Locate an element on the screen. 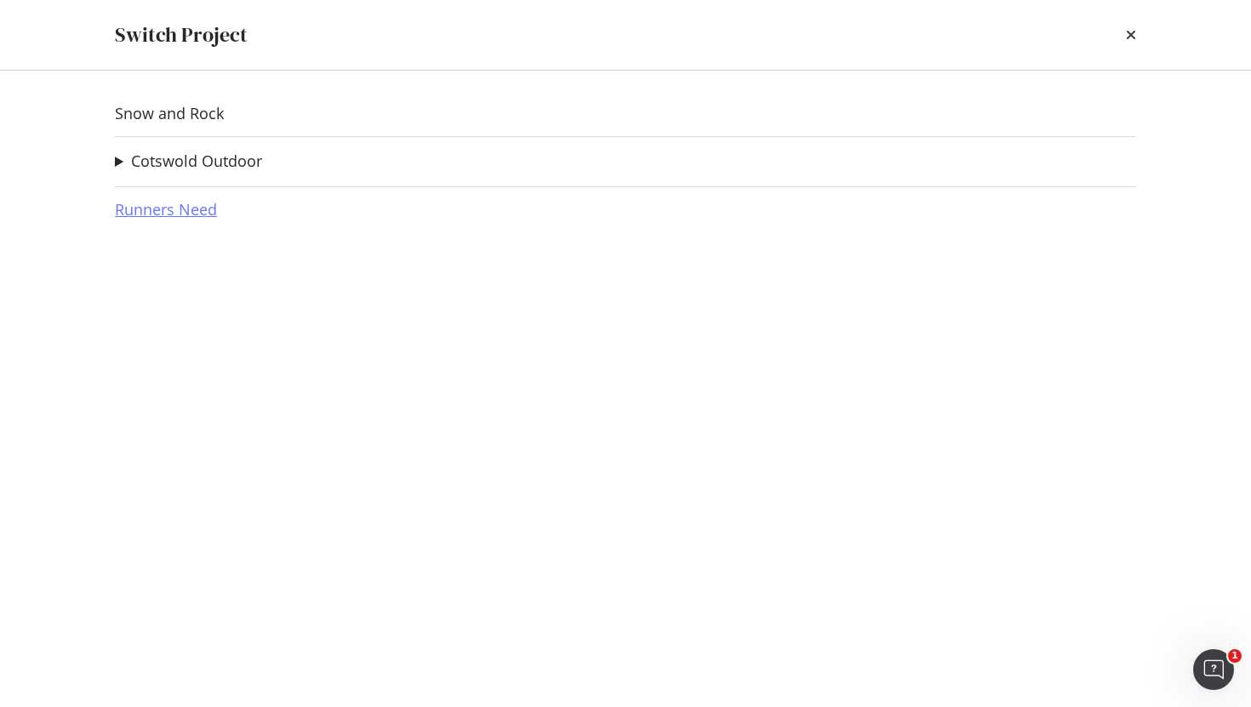 The image size is (1251, 707). summary: Cotswold Outdoor is located at coordinates (188, 162).